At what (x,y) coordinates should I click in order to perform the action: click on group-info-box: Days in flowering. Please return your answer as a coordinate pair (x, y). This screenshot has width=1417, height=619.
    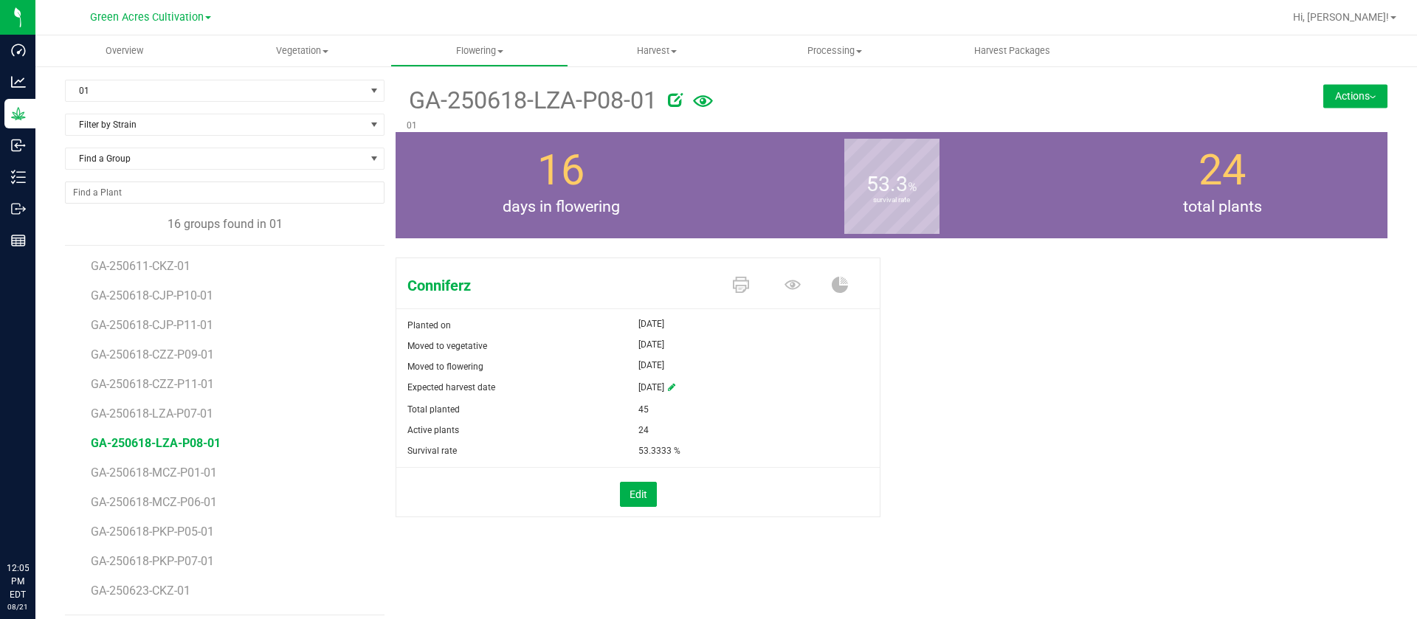
    Looking at the image, I should click on (561, 185).